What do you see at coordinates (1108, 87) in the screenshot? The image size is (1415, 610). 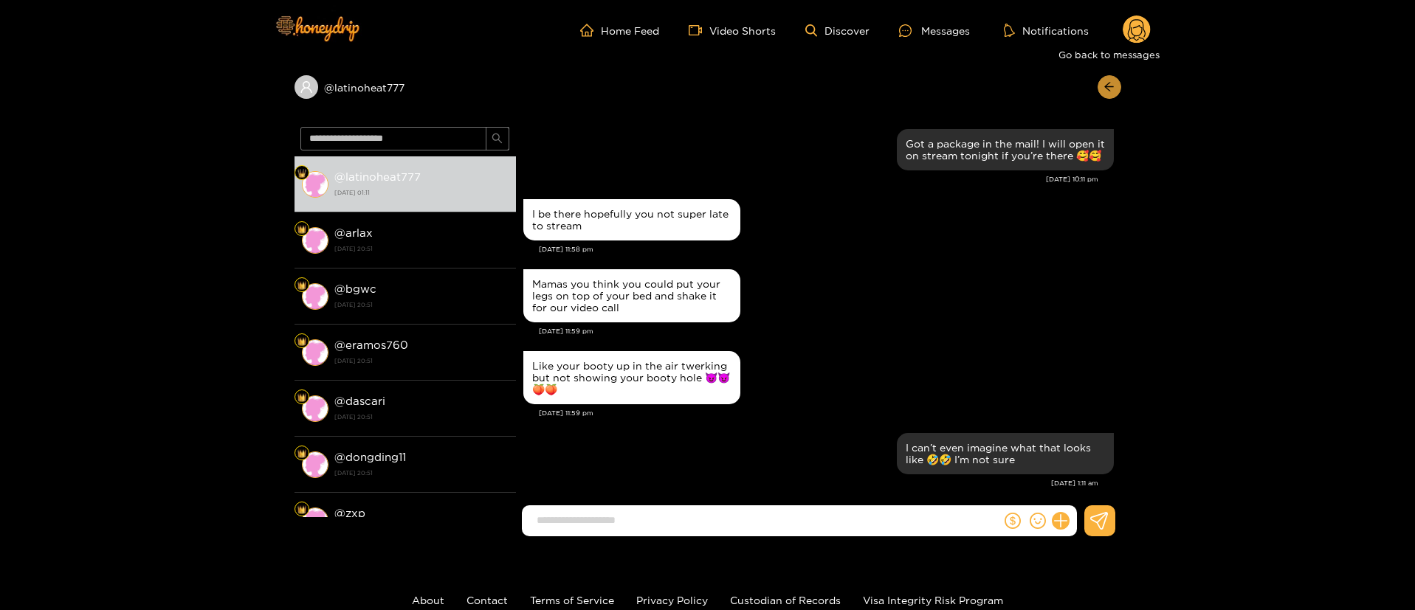 I see `span: arrow-left` at bounding box center [1108, 87].